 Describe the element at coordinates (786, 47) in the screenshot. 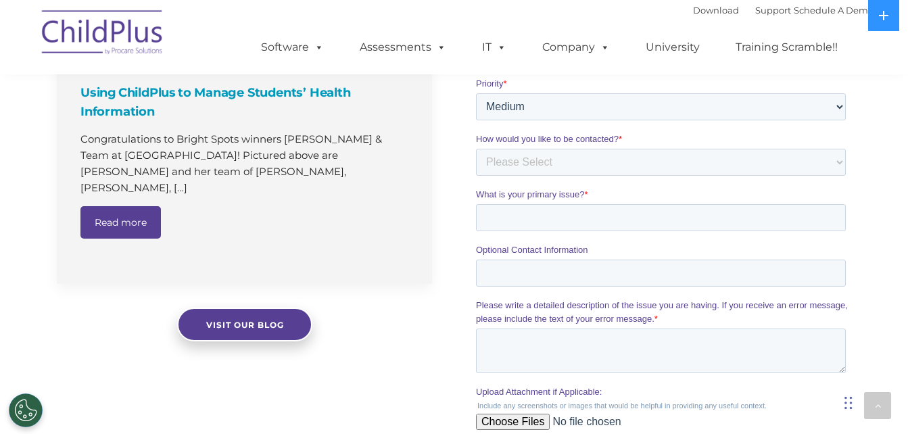

I see `a: Training Scramble!!` at that location.